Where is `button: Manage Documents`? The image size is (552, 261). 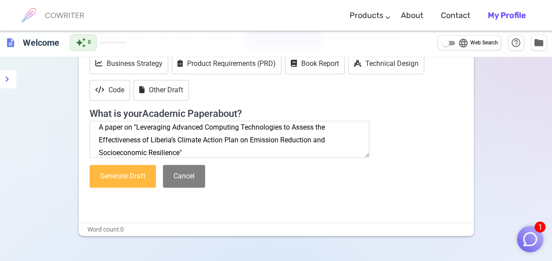
button: Manage Documents is located at coordinates (539, 43).